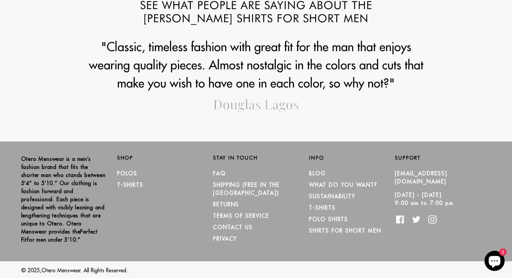  What do you see at coordinates (443, 158) in the screenshot?
I see `h2: Support` at bounding box center [443, 158].